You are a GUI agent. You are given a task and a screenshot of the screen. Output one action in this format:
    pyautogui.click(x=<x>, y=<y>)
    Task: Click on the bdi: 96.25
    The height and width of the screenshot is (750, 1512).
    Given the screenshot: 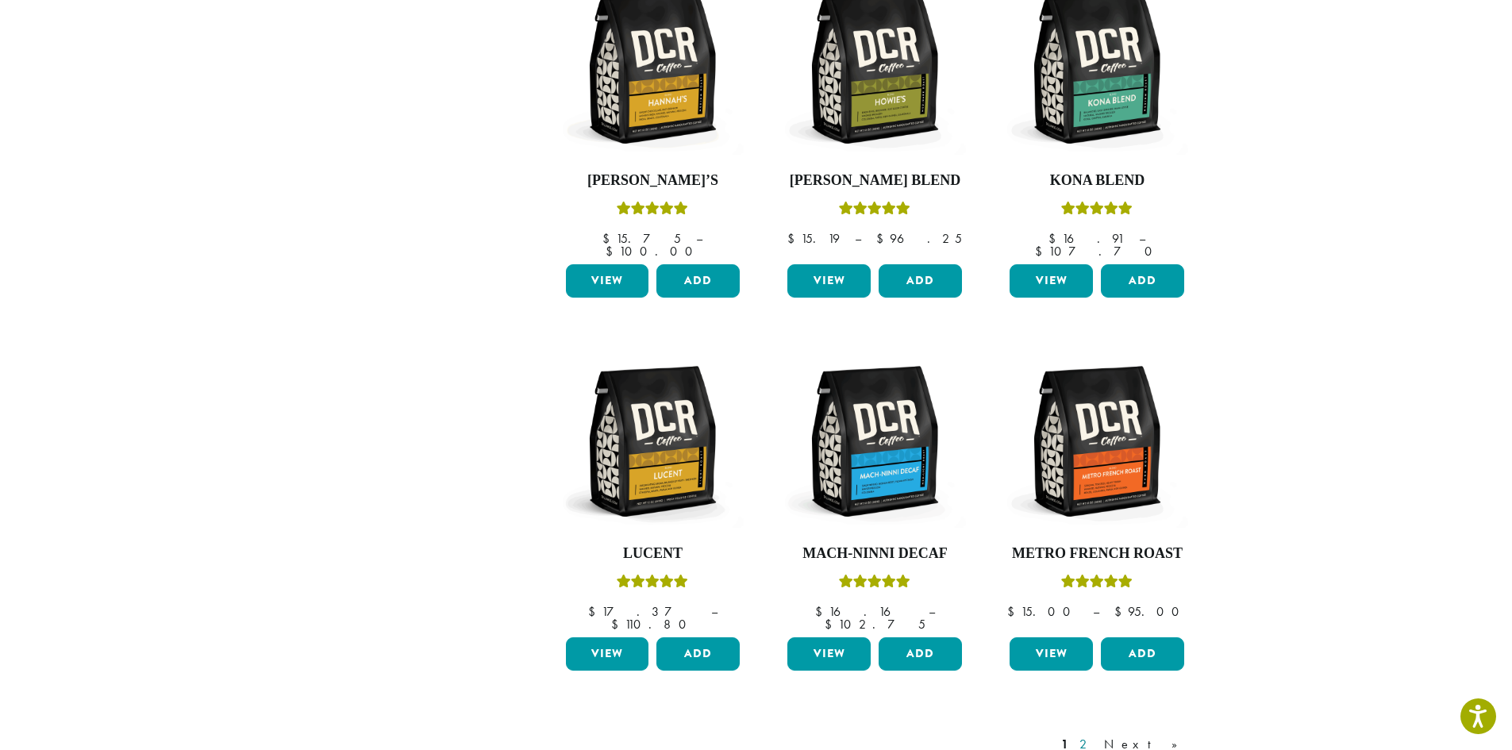 What is the action you would take?
    pyautogui.click(x=919, y=238)
    